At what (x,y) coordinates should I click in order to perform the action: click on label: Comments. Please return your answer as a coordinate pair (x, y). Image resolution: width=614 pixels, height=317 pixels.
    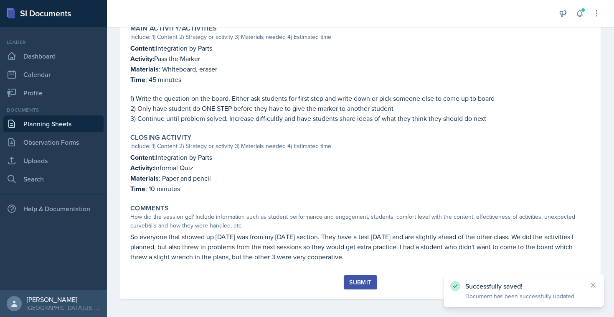
    Looking at the image, I should click on (149, 208).